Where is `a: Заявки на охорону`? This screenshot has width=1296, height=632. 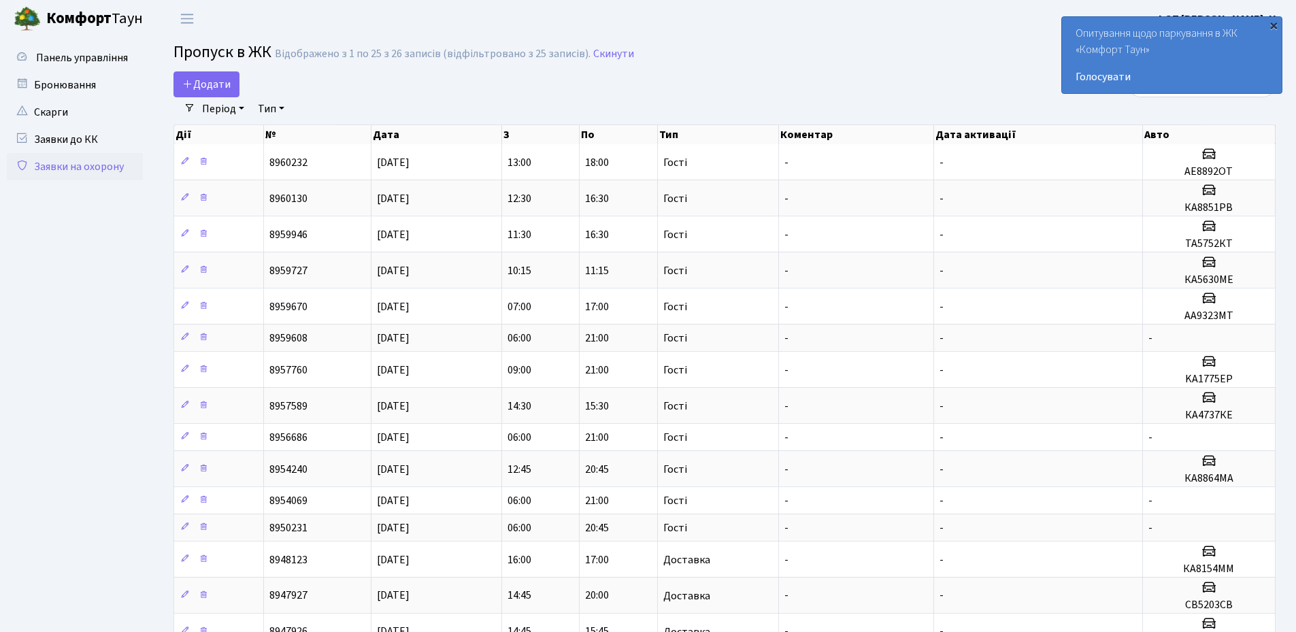
a: Заявки на охорону is located at coordinates (75, 167).